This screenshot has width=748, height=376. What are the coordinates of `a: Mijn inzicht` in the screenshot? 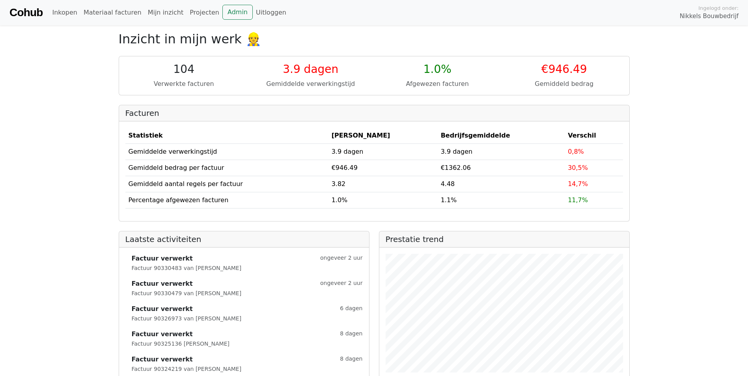 It's located at (166, 13).